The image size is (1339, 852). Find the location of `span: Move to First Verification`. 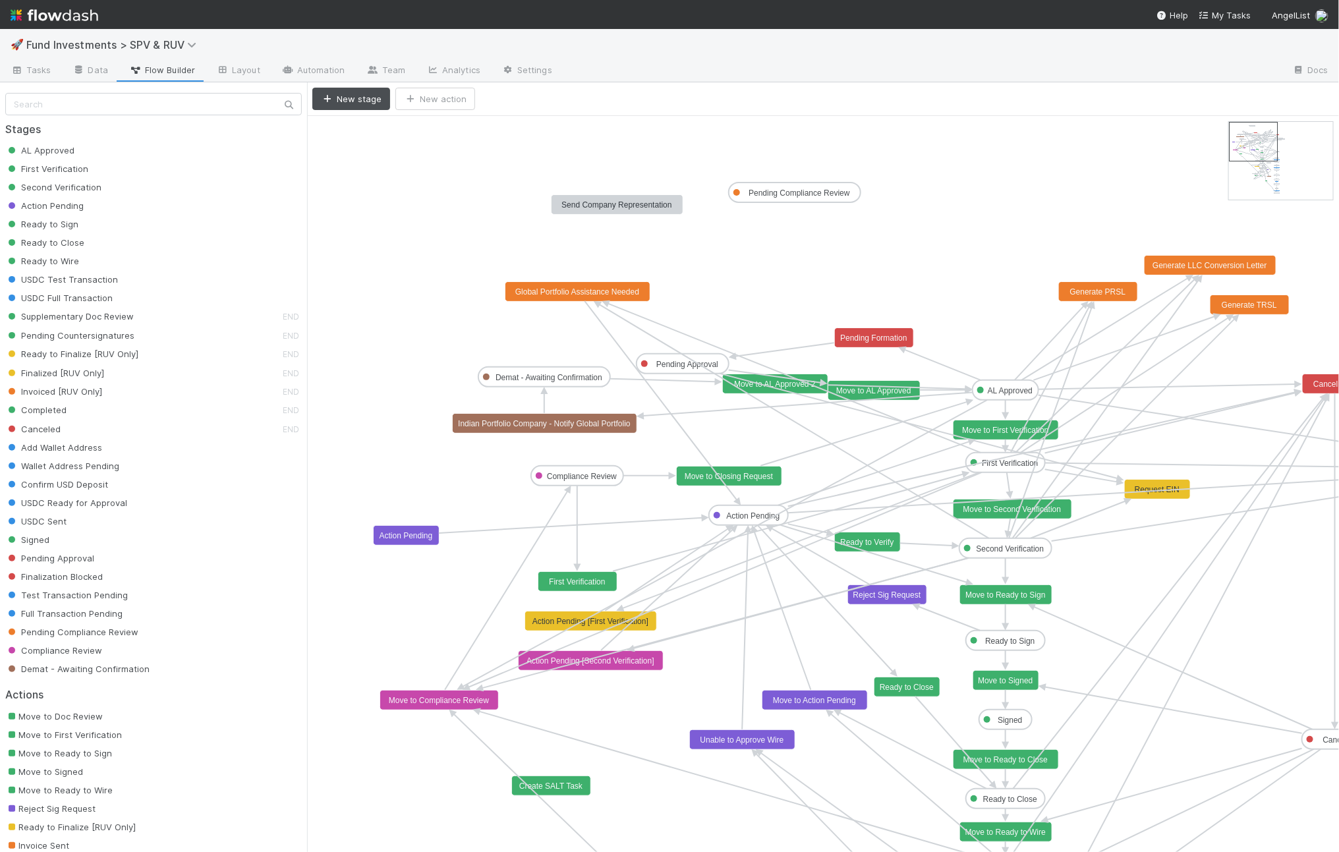

span: Move to First Verification is located at coordinates (63, 735).